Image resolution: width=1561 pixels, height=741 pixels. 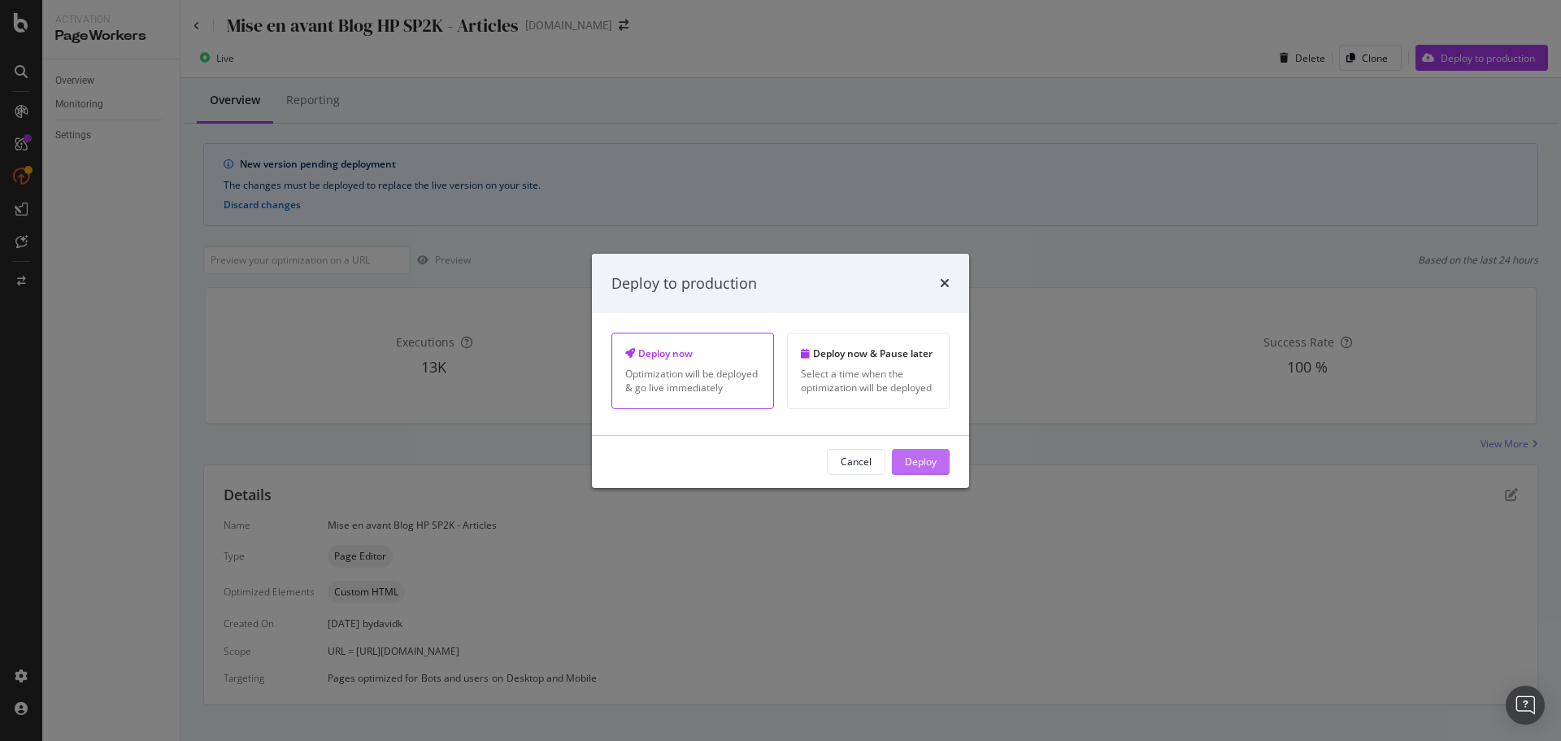 What do you see at coordinates (684, 283) in the screenshot?
I see `div: Deploy to production` at bounding box center [684, 283].